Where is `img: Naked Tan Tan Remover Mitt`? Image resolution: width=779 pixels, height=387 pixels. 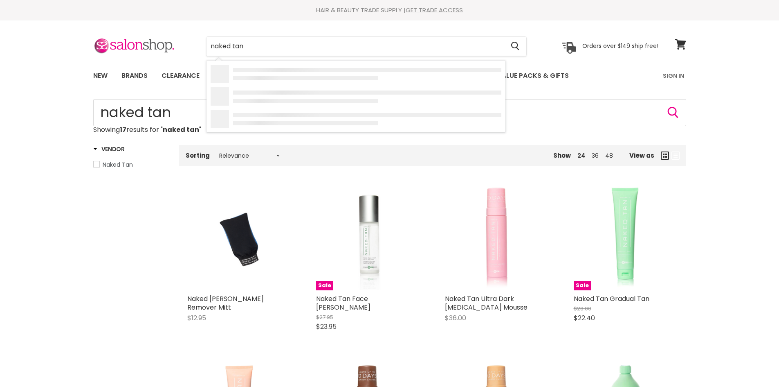 img: Naked Tan Tan Remover Mitt is located at coordinates (239, 238).